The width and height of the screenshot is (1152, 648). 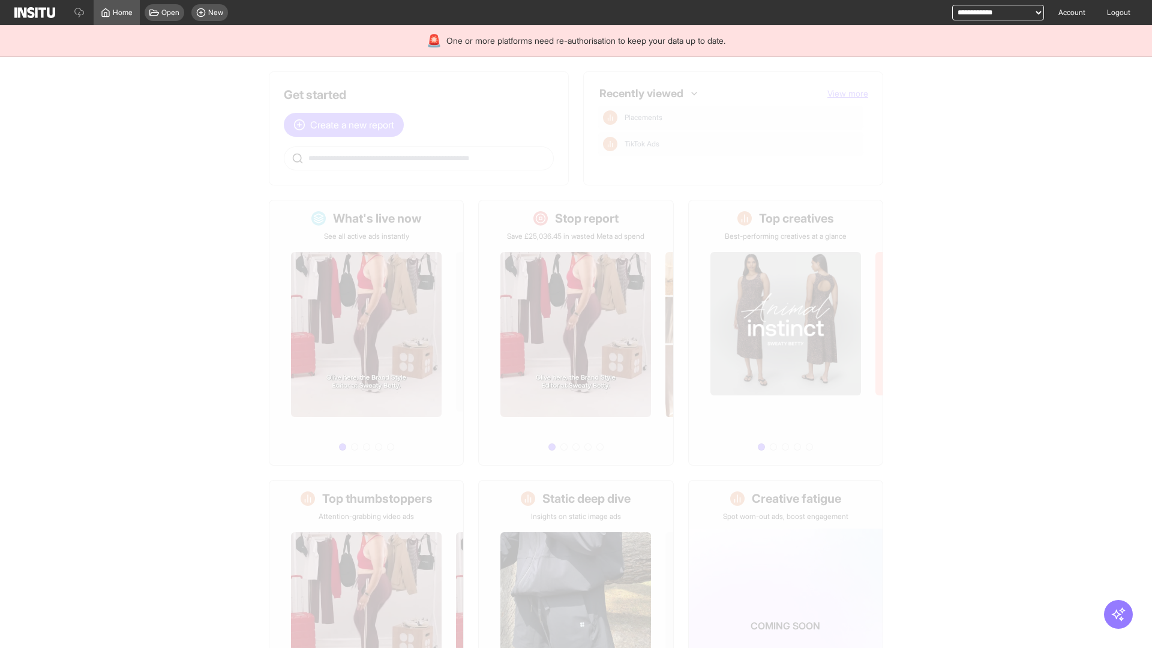 What do you see at coordinates (122, 13) in the screenshot?
I see `span: Home` at bounding box center [122, 13].